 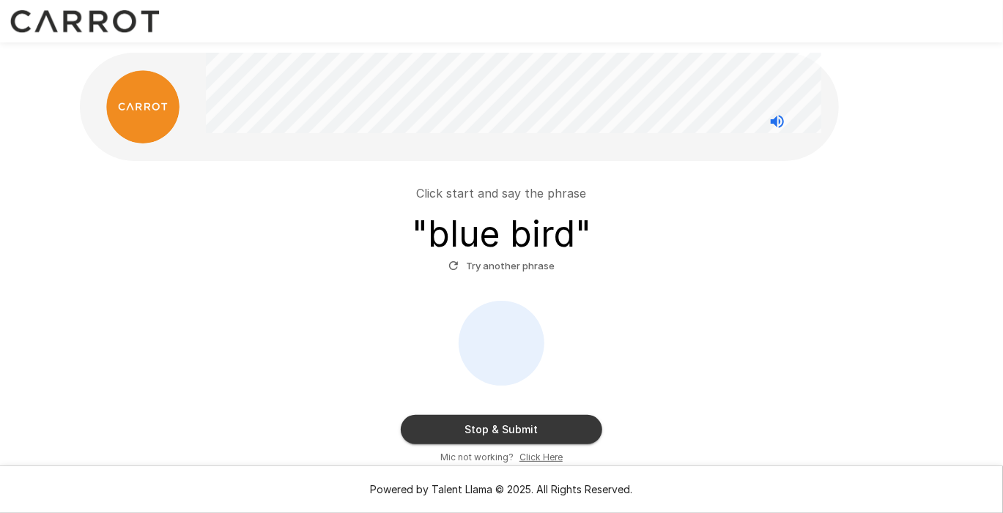 What do you see at coordinates (143, 107) in the screenshot?
I see `img: carrot_logo.png` at bounding box center [143, 107].